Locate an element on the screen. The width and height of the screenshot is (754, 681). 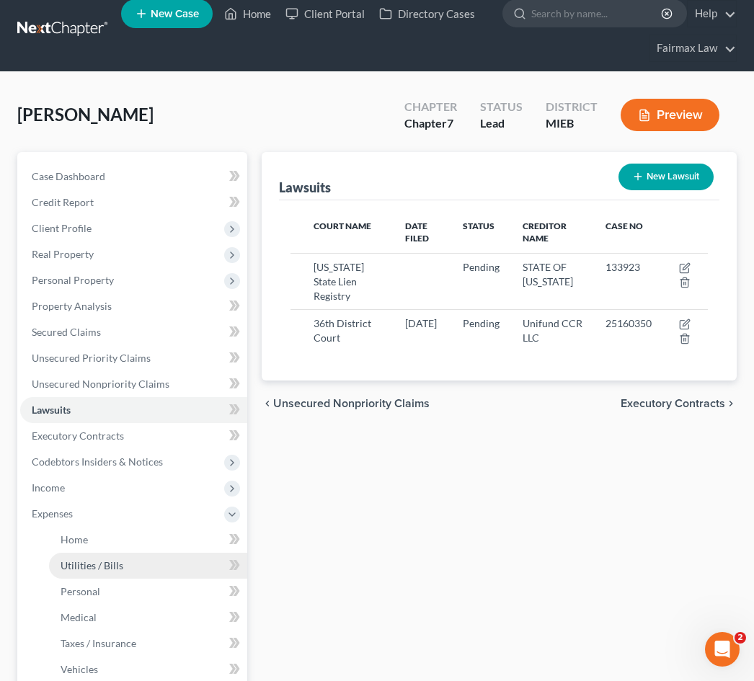
span: Secured Claims is located at coordinates (66, 332).